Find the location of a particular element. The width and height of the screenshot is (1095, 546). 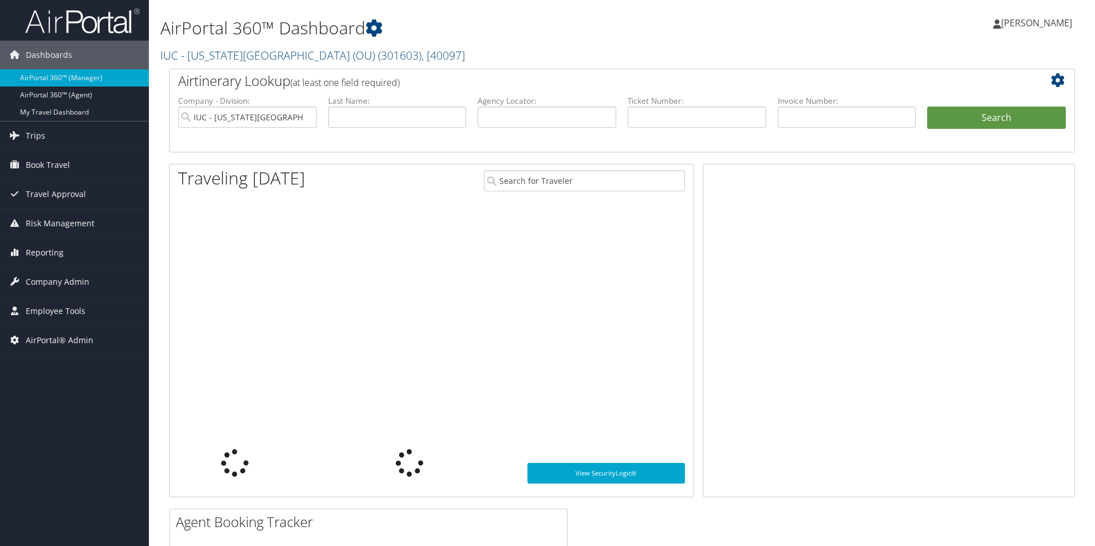

span: AirPortal® Admin is located at coordinates (60, 340).